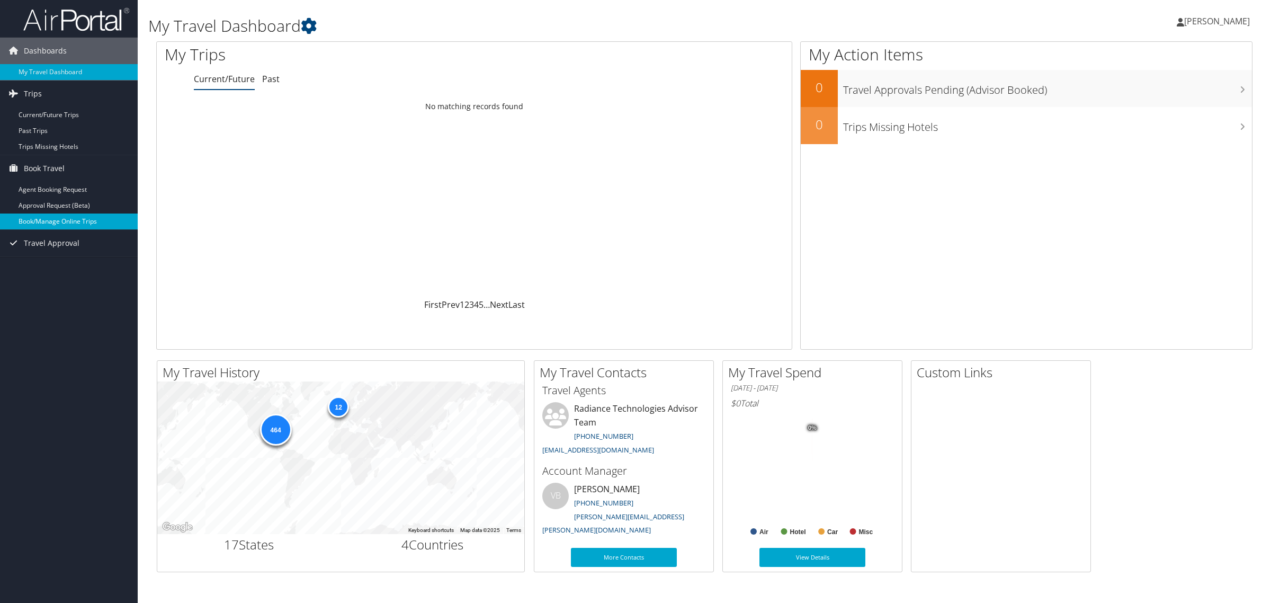  What do you see at coordinates (798, 532) in the screenshot?
I see `text: Hotel` at bounding box center [798, 532].